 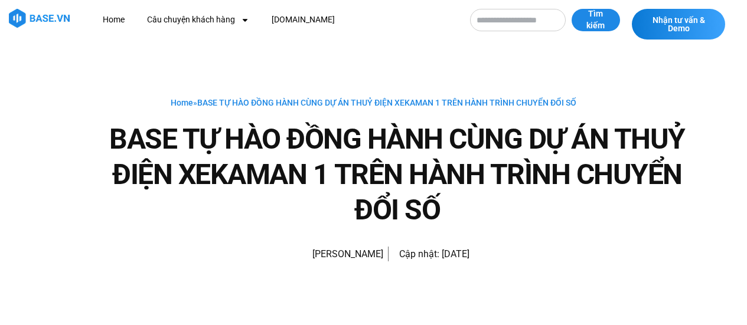 What do you see at coordinates (397, 175) in the screenshot?
I see `h1: BASE TỰ HÀO ĐỒNG HÀNH CÙNG DỰ ÁN THUỶ ĐIỆN XEKAMAN 1 TRÊN HÀNH TRÌNH CHUYỂN ĐỔI SỐ` at bounding box center [397, 175].